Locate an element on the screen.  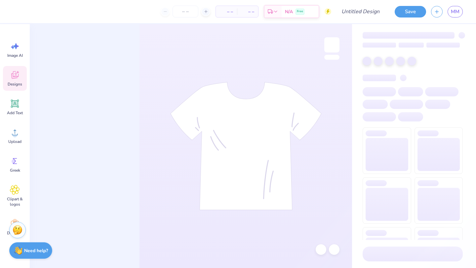
button: Save is located at coordinates (410, 12).